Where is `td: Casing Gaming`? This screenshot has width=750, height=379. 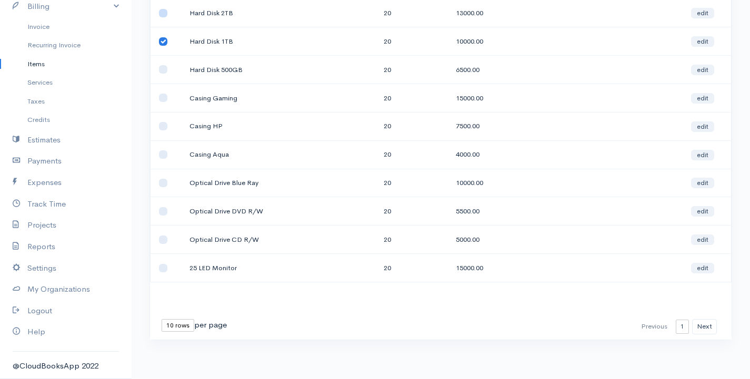
td: Casing Gaming is located at coordinates (235, 98).